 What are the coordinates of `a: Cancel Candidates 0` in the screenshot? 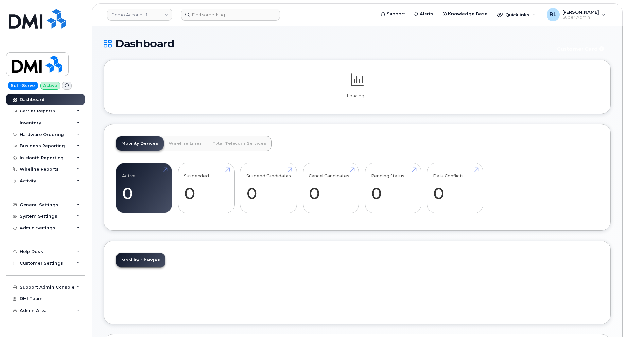 It's located at (331, 188).